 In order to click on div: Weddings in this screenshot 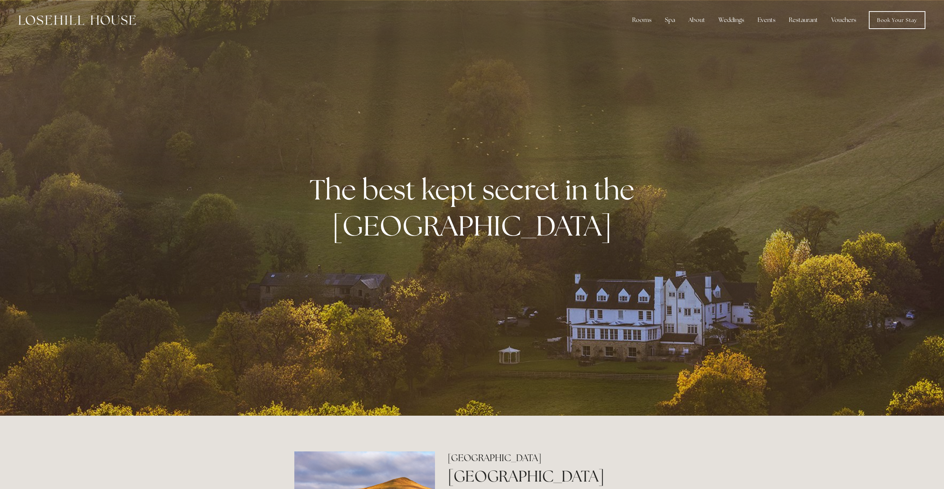, I will do `click(731, 20)`.